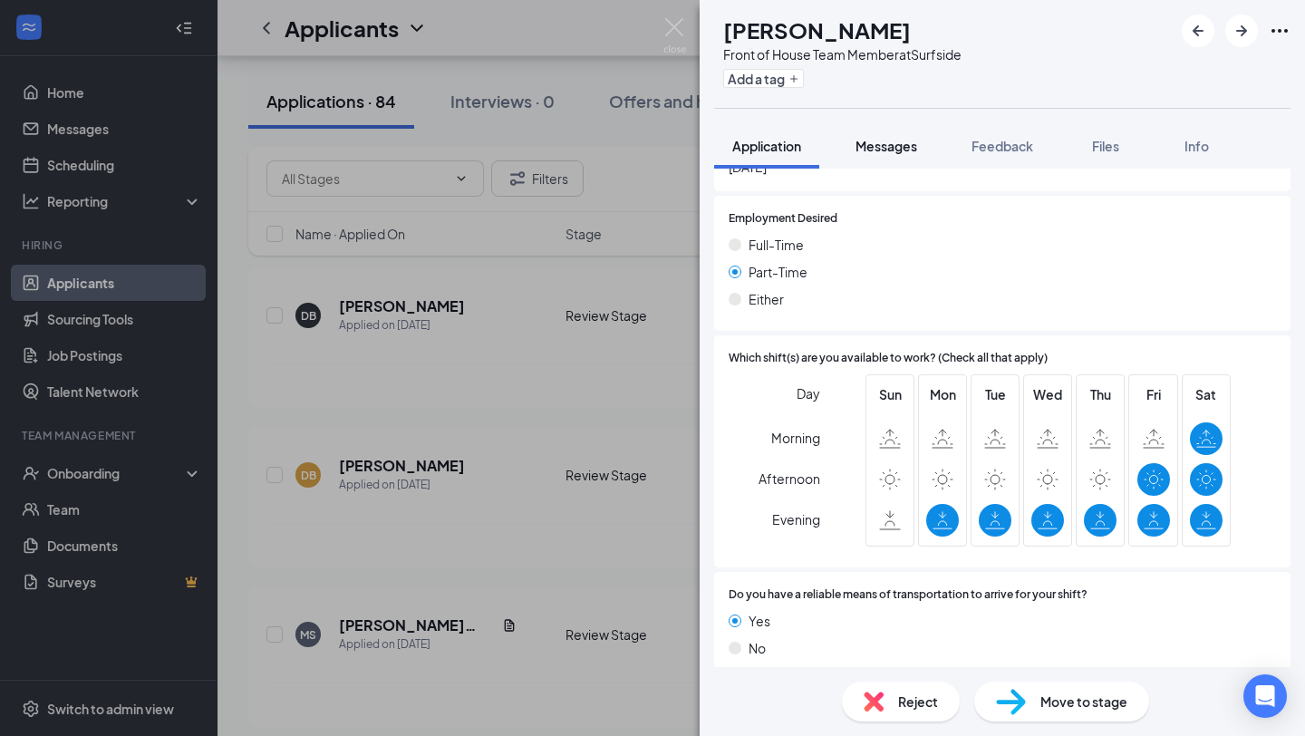 This screenshot has width=1305, height=736. I want to click on span: Wed, so click(1048, 394).